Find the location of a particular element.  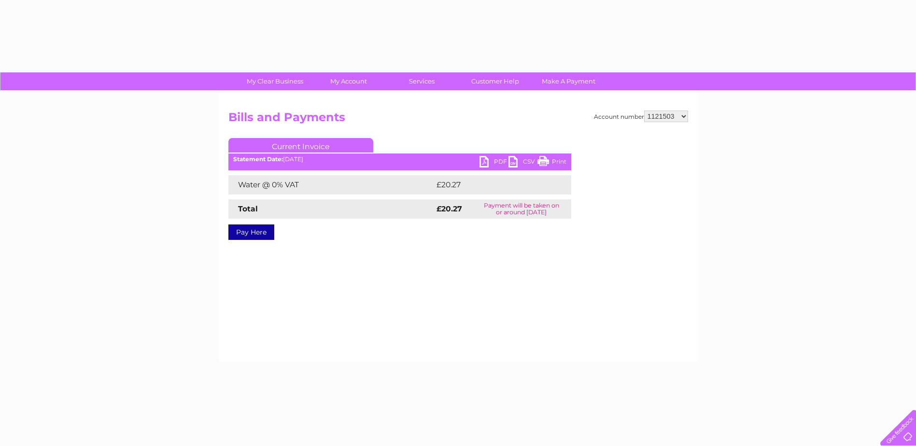

a: My Account is located at coordinates (348, 81).